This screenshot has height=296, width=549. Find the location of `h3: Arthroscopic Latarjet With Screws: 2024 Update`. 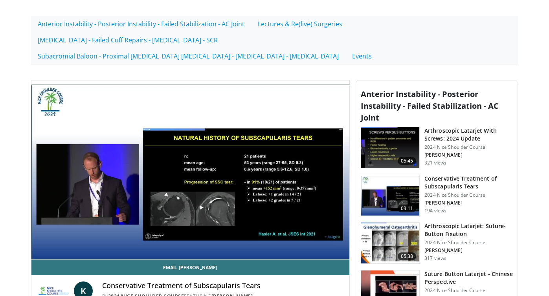

h3: Arthroscopic Latarjet With Screws: 2024 Update is located at coordinates (469, 135).